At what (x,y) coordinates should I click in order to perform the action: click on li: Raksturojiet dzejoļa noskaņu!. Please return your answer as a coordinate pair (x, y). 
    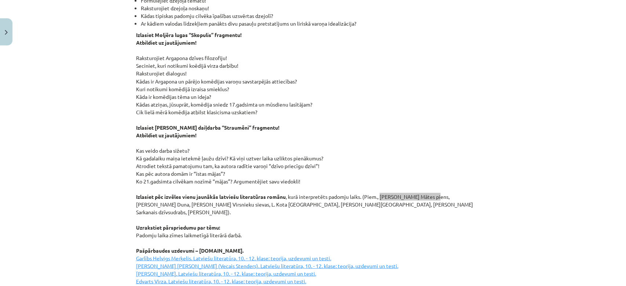
    Looking at the image, I should click on (315, 8).